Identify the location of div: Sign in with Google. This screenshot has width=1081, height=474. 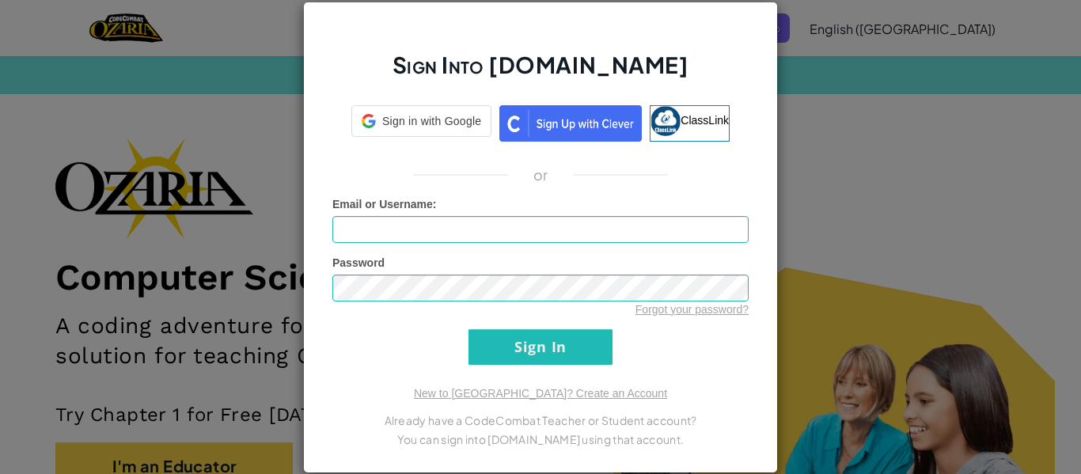
(421, 121).